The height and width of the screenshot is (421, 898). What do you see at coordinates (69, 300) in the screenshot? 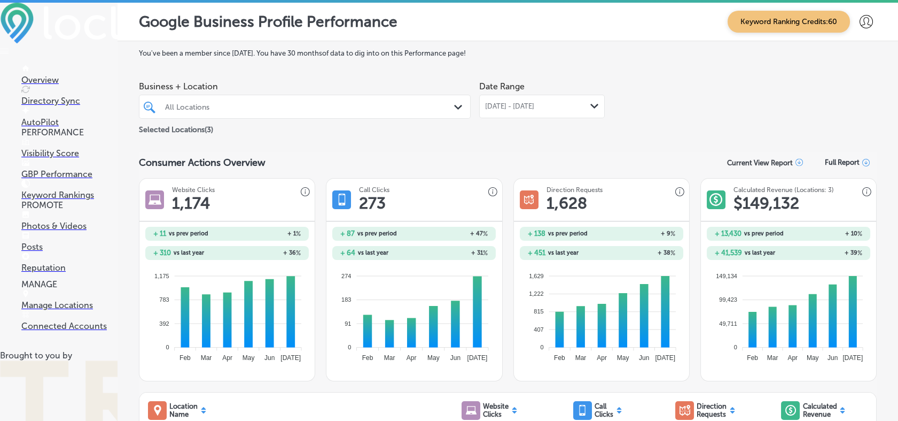
I see `a: Manage Locations` at bounding box center [69, 300].